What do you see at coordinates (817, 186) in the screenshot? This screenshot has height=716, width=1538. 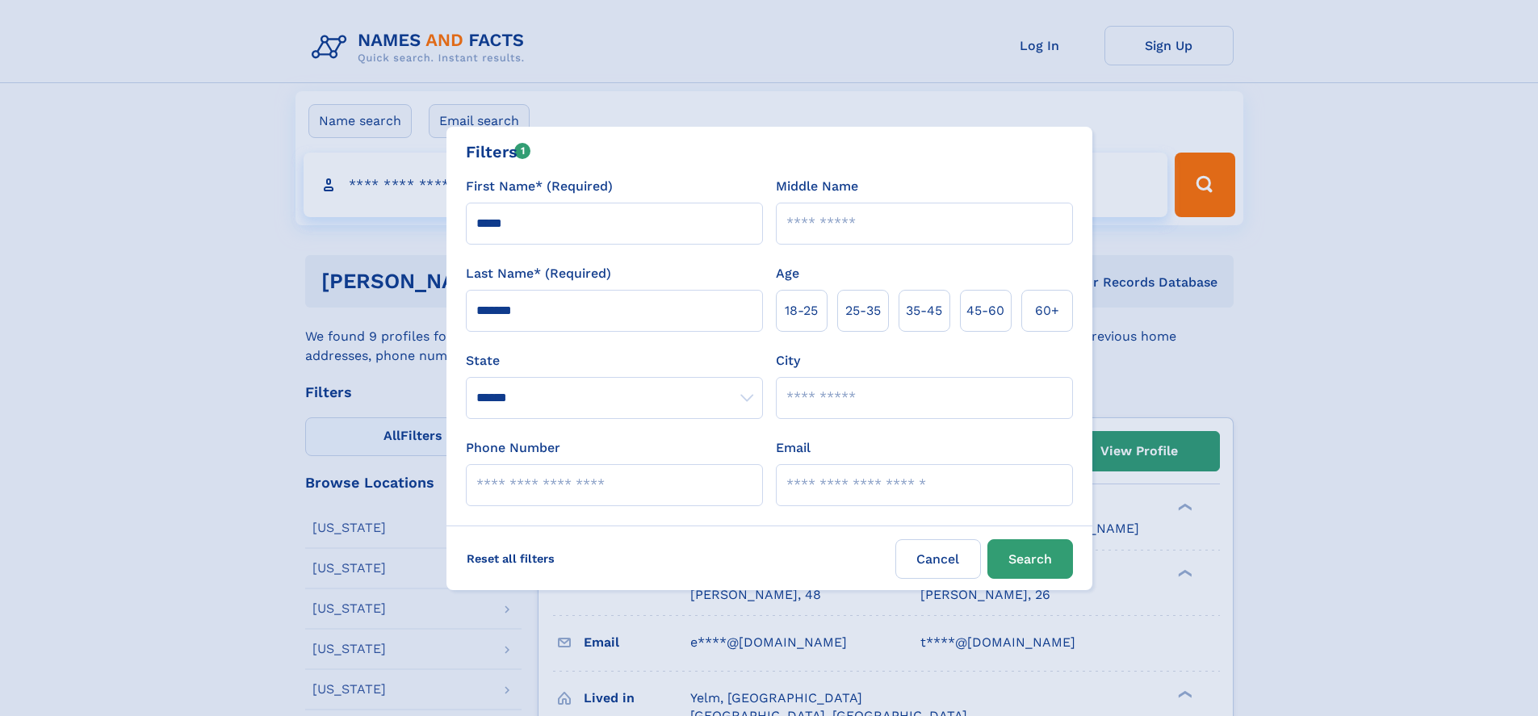 I see `label: Middle Name` at bounding box center [817, 186].